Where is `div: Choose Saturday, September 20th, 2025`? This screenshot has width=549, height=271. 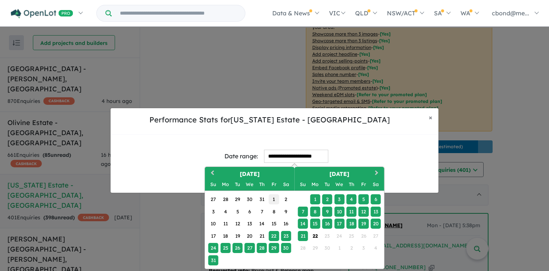
div: Choose Saturday, September 20th, 2025 is located at coordinates (375, 223).